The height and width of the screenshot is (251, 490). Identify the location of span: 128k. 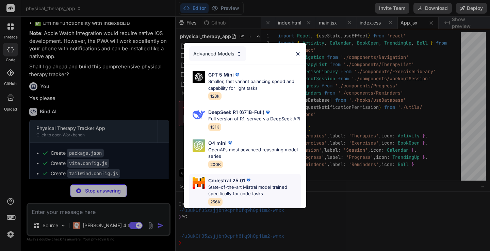
(215, 96).